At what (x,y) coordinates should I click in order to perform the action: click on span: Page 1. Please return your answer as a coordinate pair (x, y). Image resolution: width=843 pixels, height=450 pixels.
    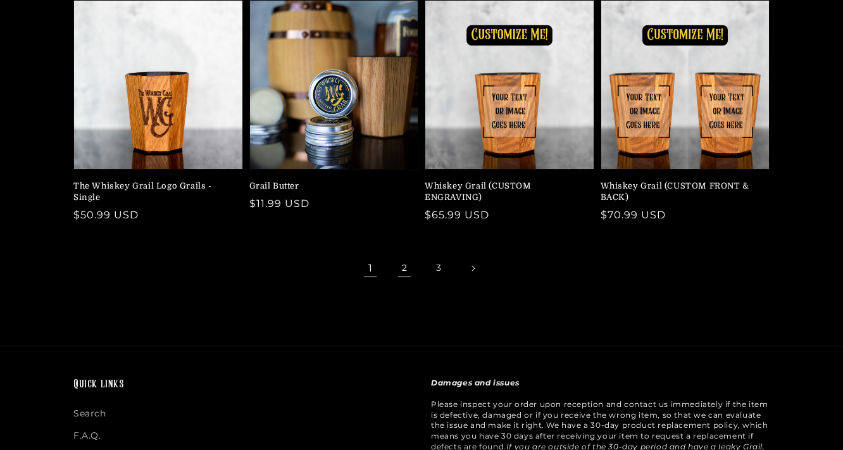
    Looking at the image, I should click on (370, 268).